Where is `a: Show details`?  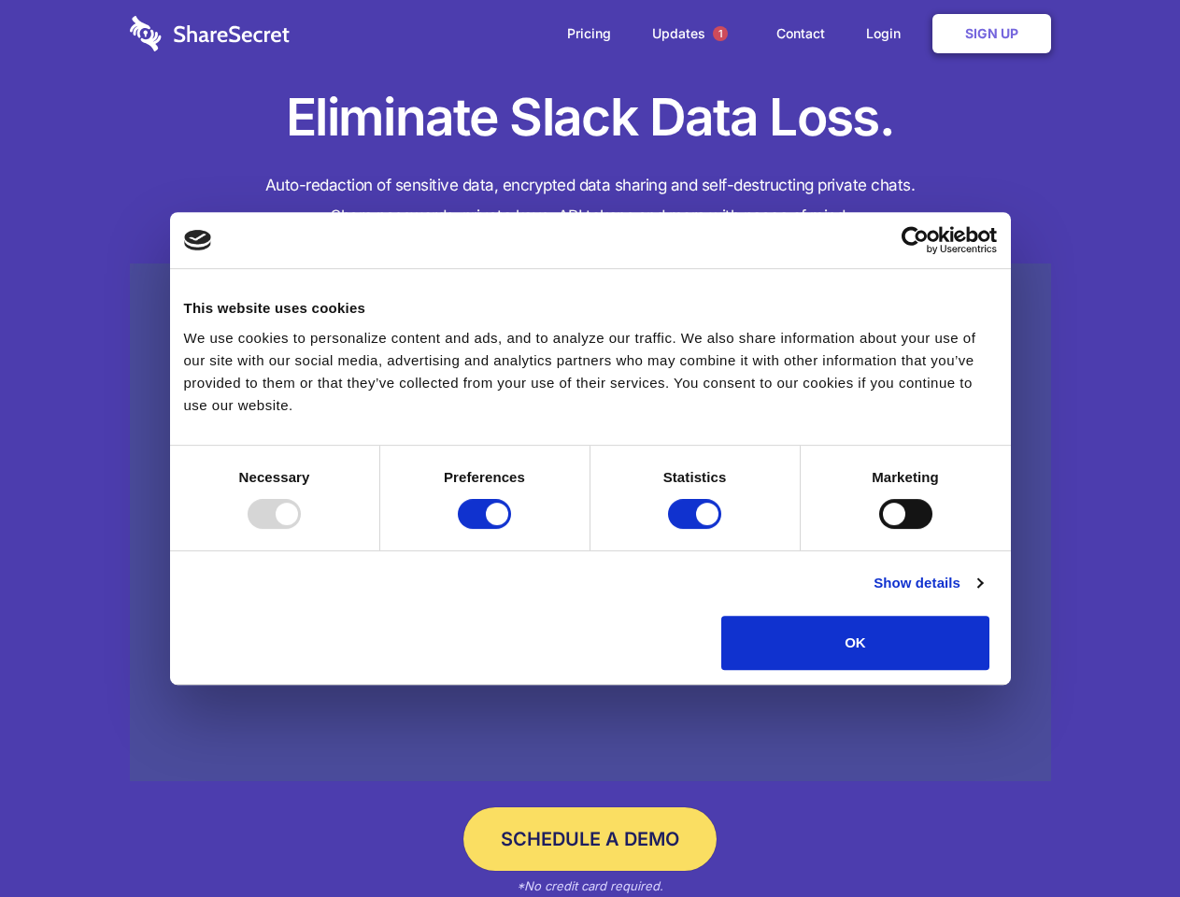 a: Show details is located at coordinates (928, 583).